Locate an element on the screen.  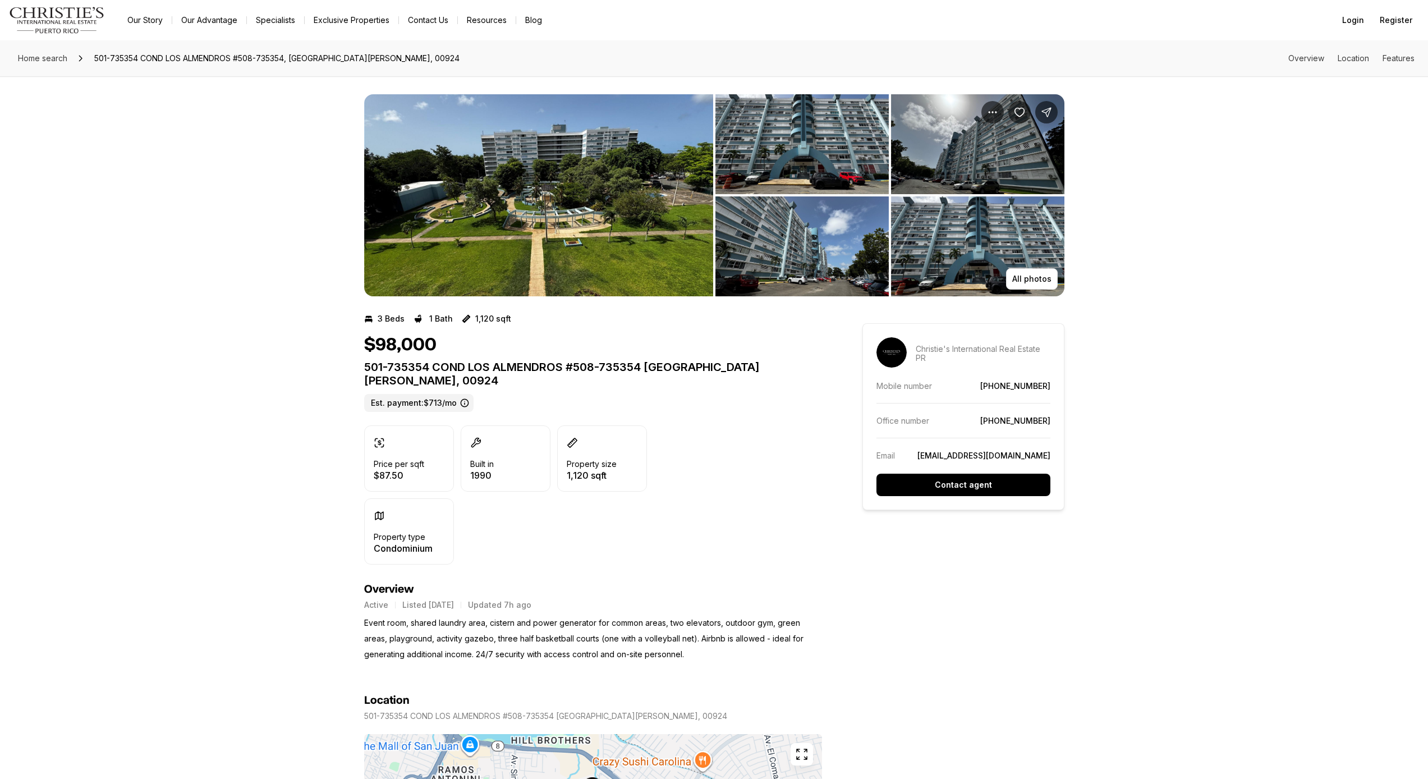
button: All photos is located at coordinates (1032, 279).